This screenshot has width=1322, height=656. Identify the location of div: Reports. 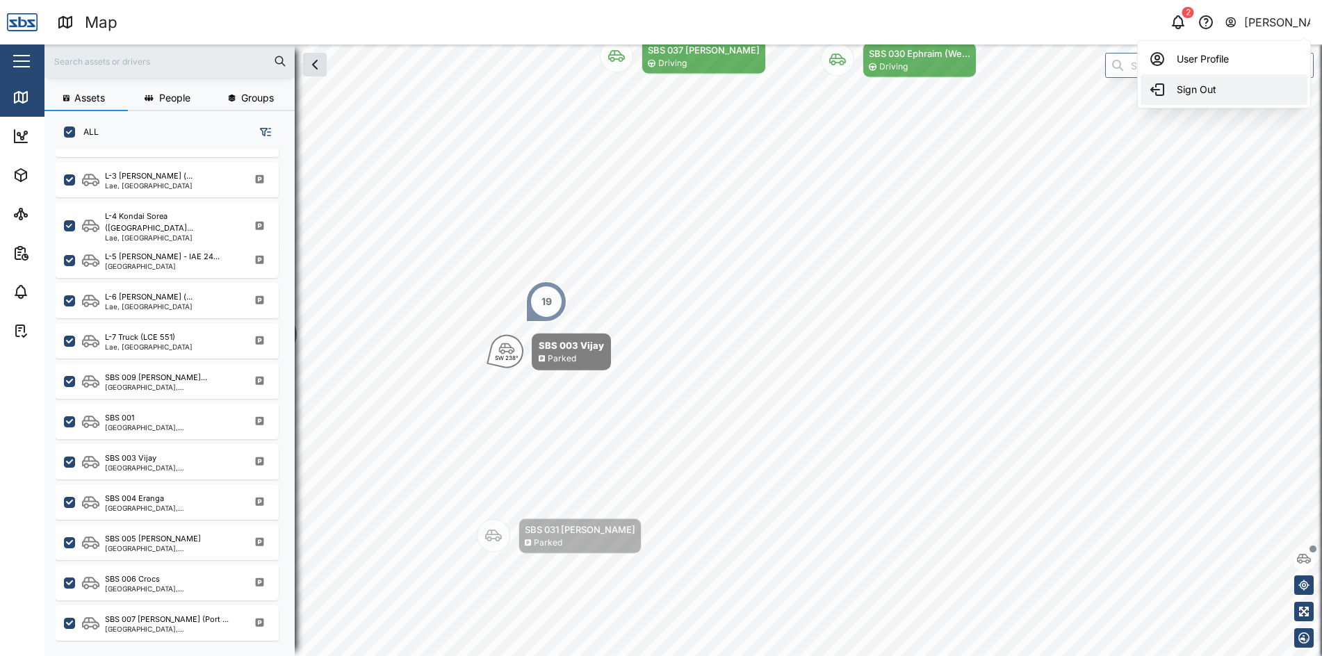
(60, 253).